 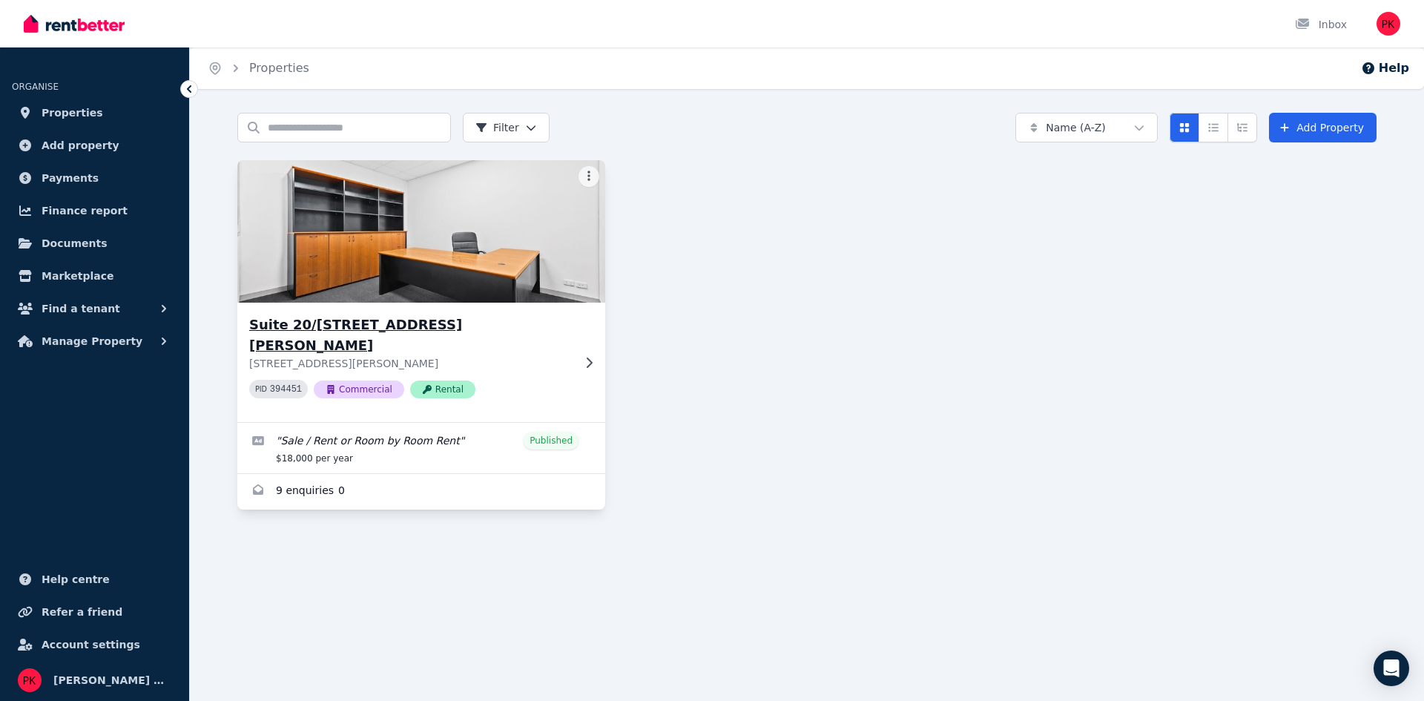 What do you see at coordinates (85, 211) in the screenshot?
I see `span: Finance report` at bounding box center [85, 211].